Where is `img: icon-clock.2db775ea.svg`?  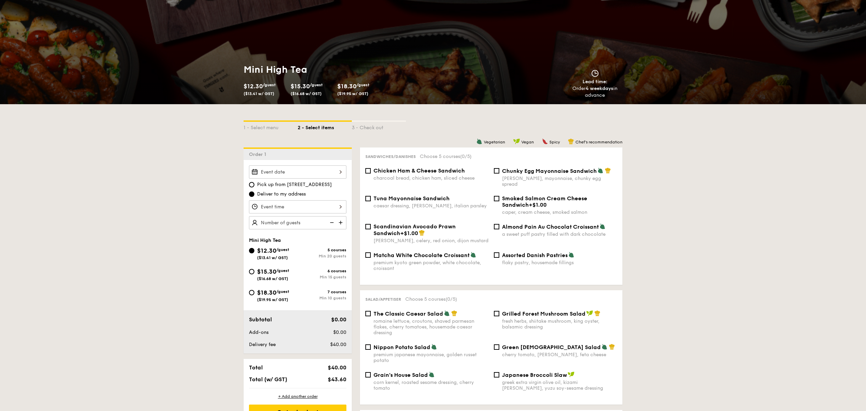 img: icon-clock.2db775ea.svg is located at coordinates (595, 73).